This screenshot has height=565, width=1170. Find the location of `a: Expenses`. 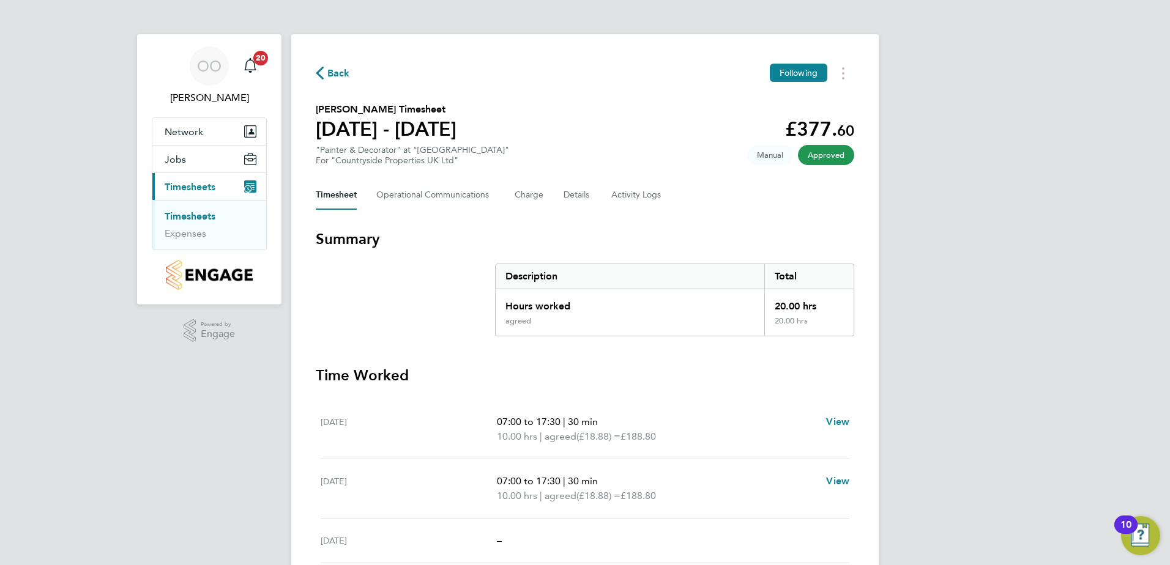

a: Expenses is located at coordinates (185, 233).